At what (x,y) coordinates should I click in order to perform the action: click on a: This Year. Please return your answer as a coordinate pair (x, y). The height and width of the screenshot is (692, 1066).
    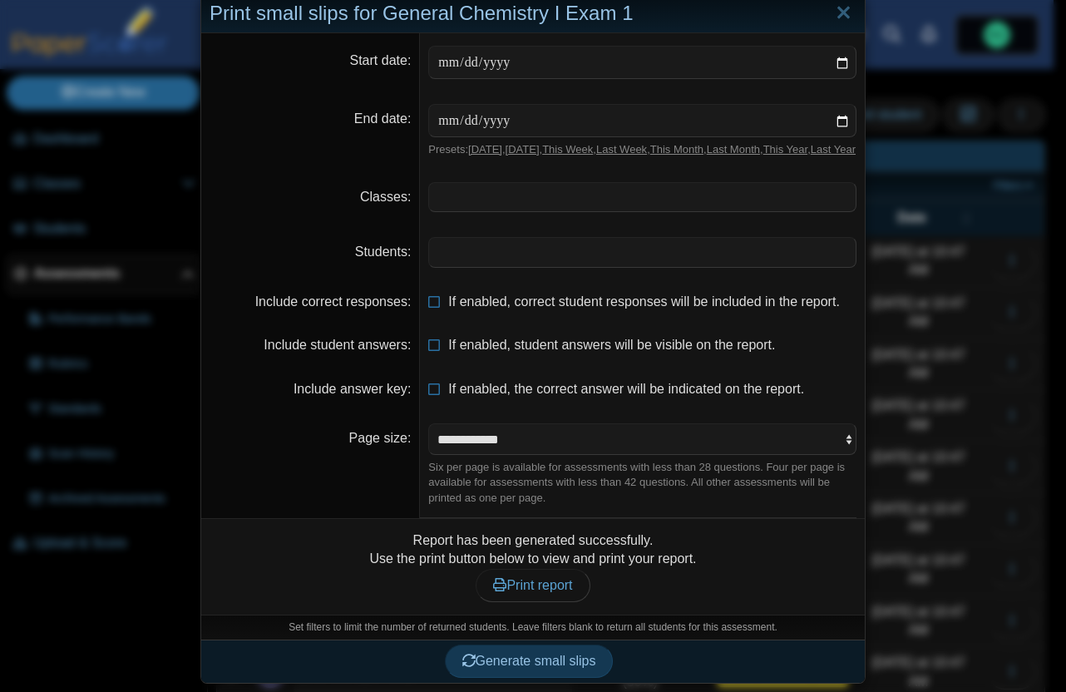
    Looking at the image, I should click on (786, 149).